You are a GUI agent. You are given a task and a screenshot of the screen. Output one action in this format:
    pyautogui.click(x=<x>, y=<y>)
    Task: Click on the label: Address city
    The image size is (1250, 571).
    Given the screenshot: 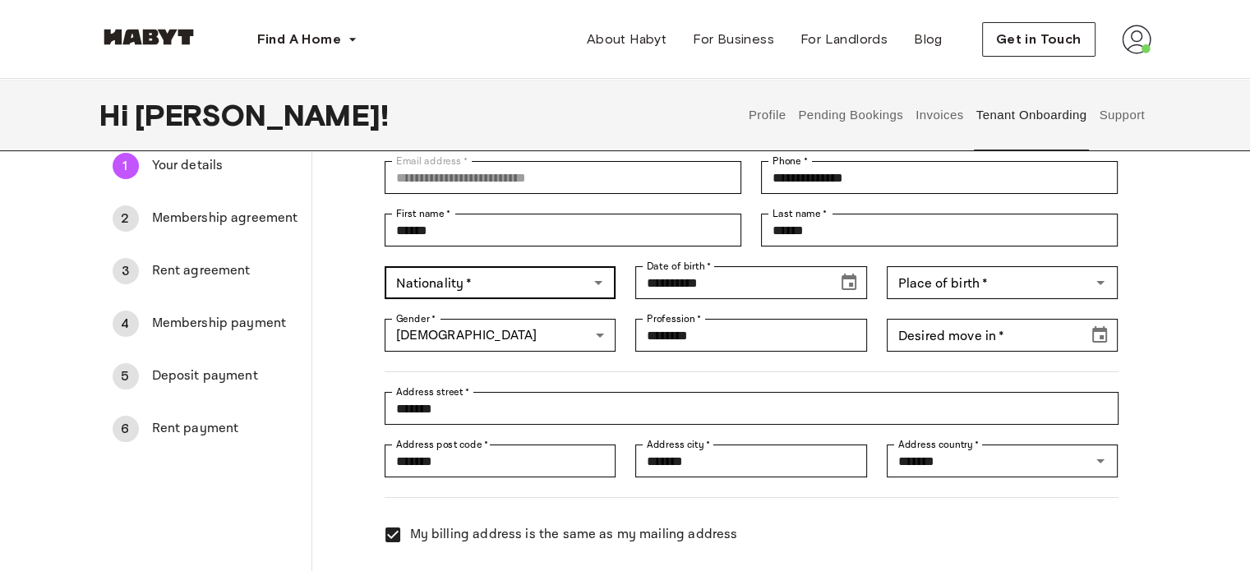 What is the action you would take?
    pyautogui.click(x=678, y=445)
    